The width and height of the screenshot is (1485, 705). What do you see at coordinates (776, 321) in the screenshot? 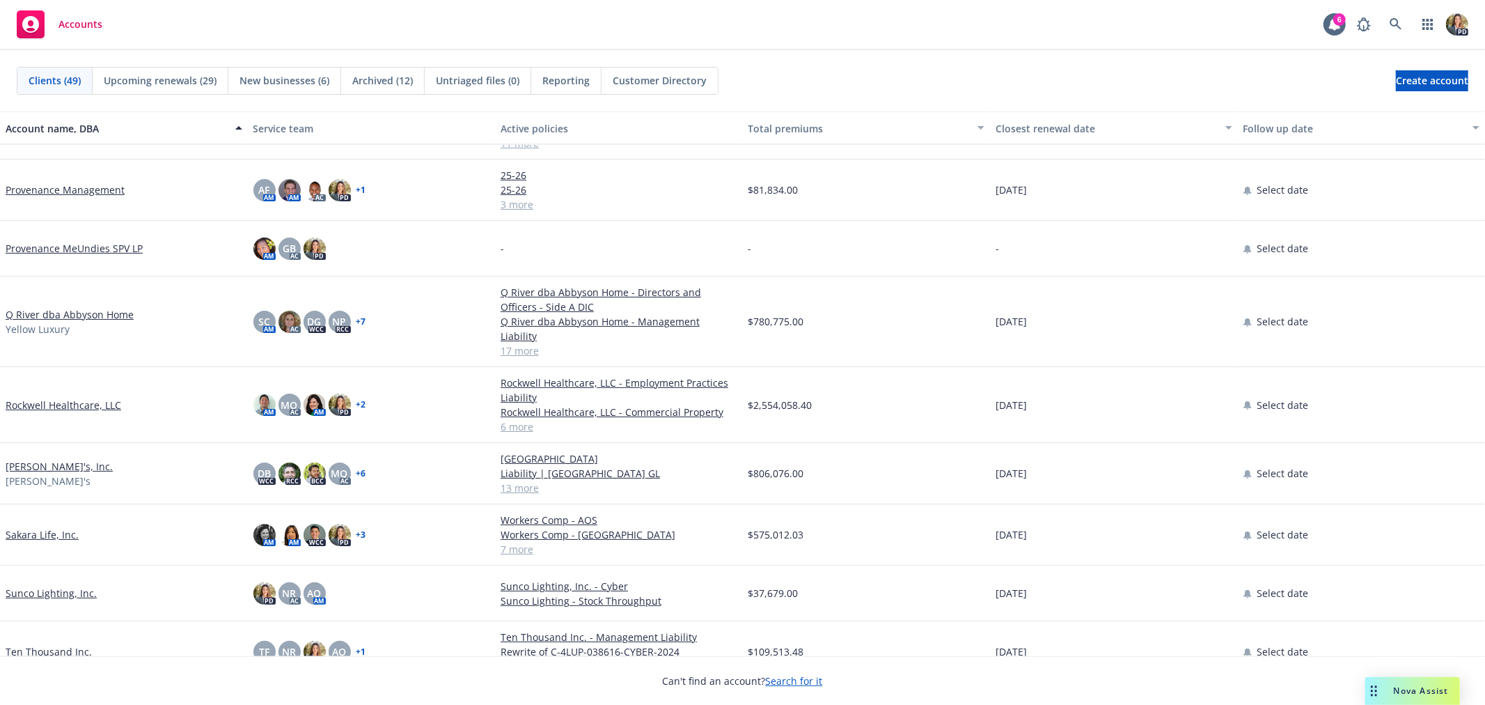
I see `span: $780,775.00` at bounding box center [776, 321].